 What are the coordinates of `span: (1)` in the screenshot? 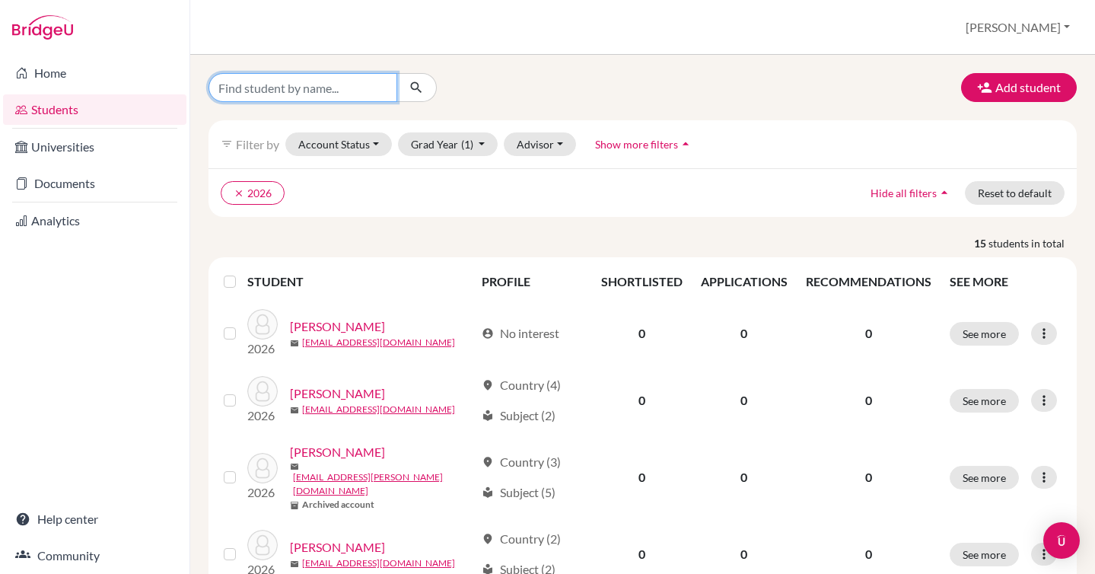 It's located at (467, 144).